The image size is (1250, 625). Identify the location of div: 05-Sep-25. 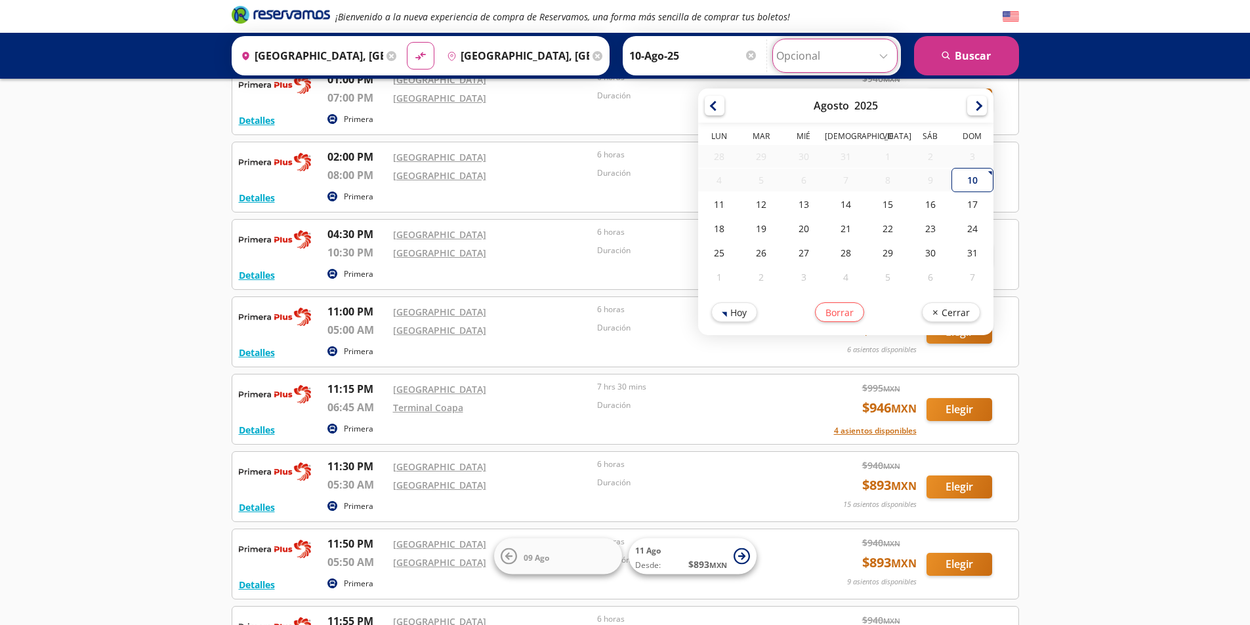
(888, 277).